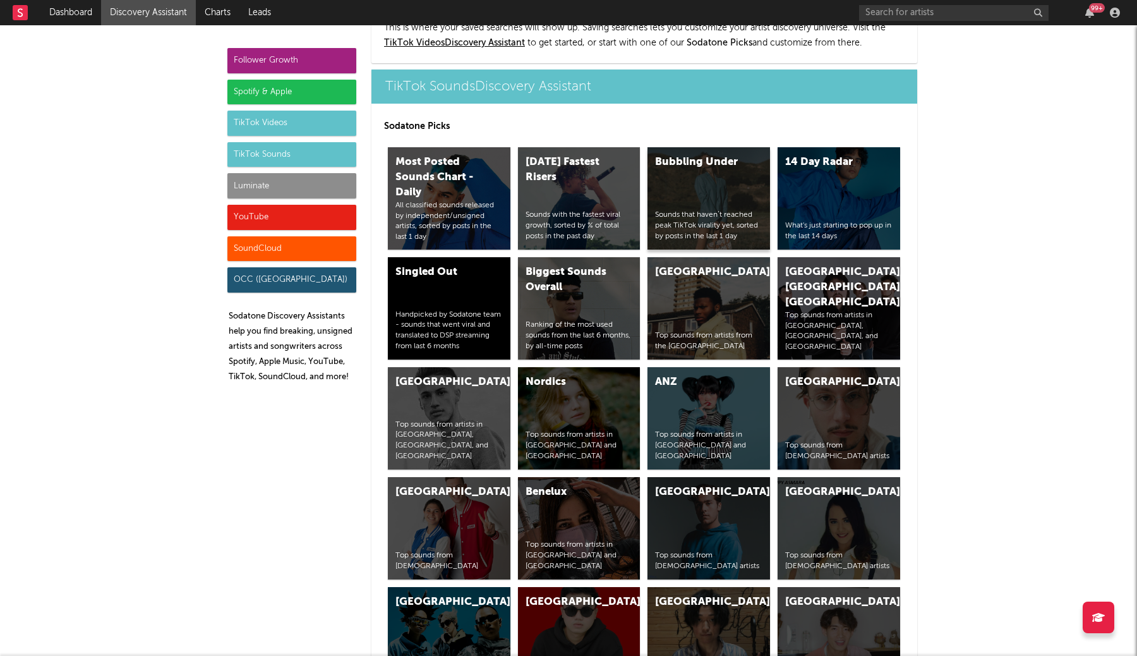 This screenshot has width=1137, height=656. What do you see at coordinates (292, 217) in the screenshot?
I see `div: YouTube` at bounding box center [292, 217].